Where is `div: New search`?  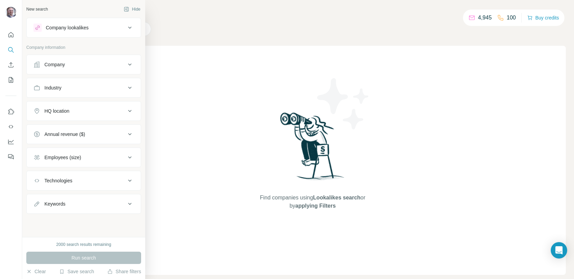 div: New search is located at coordinates (37, 9).